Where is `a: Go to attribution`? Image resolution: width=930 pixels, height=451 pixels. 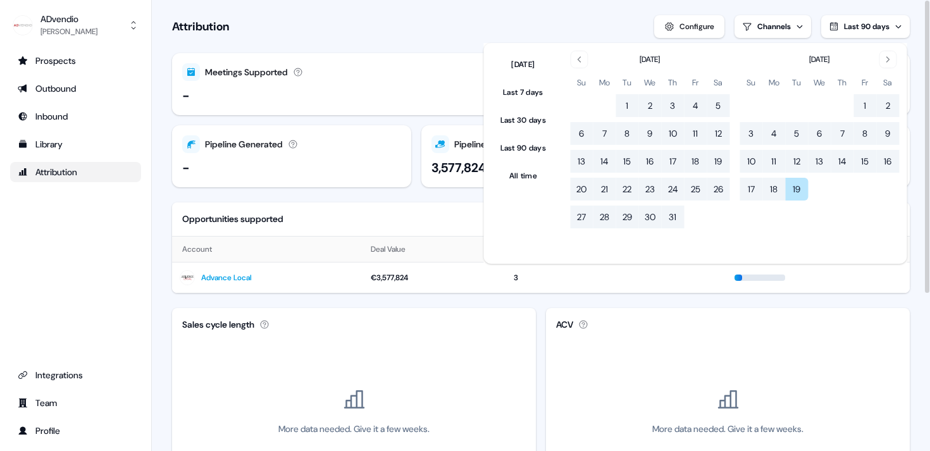 a: Go to attribution is located at coordinates (75, 172).